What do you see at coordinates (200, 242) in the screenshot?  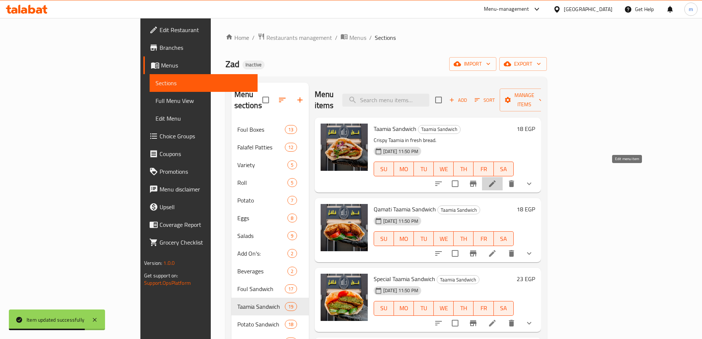 I see `a: Grocery Checklist` at bounding box center [200, 242].